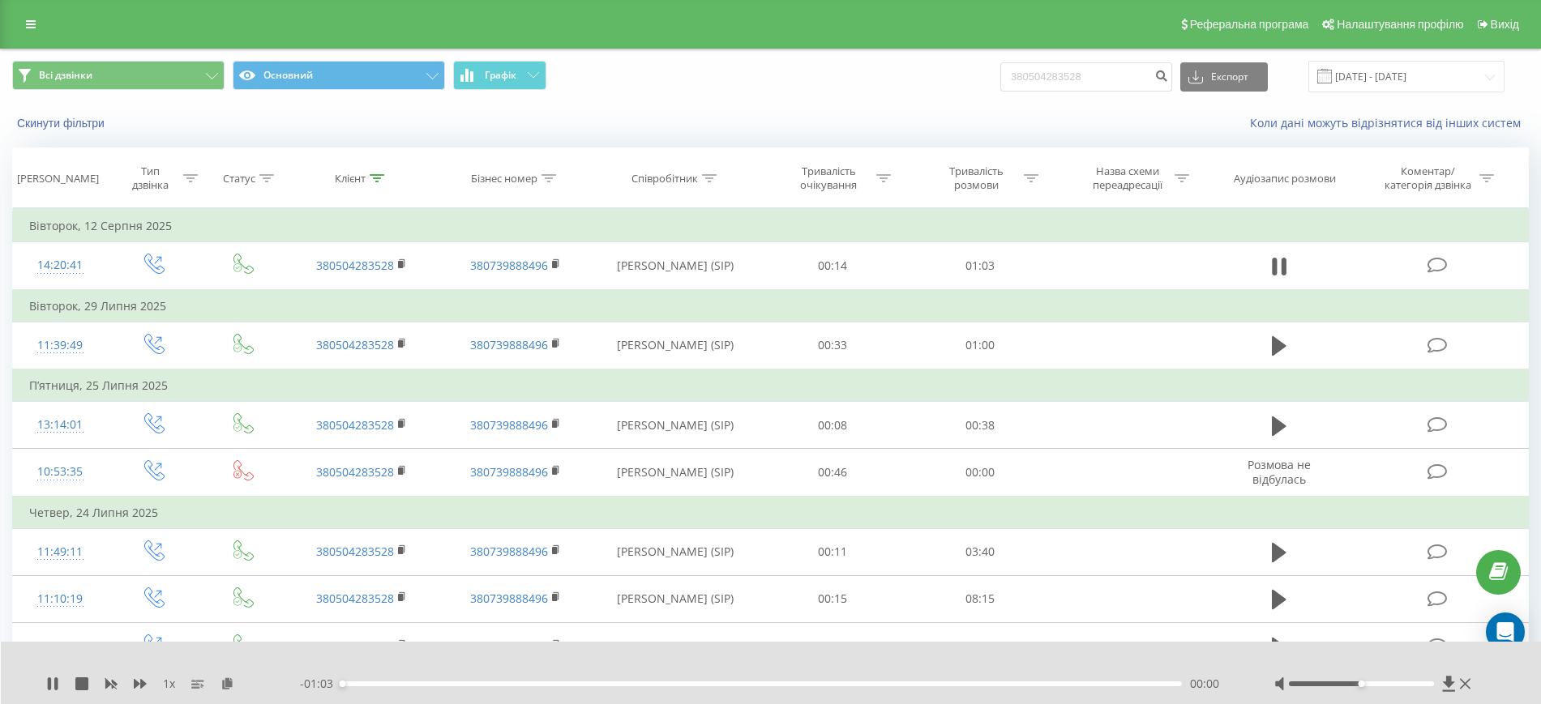 The width and height of the screenshot is (1541, 704). What do you see at coordinates (833, 426) in the screenshot?
I see `td: 00:08` at bounding box center [833, 426].